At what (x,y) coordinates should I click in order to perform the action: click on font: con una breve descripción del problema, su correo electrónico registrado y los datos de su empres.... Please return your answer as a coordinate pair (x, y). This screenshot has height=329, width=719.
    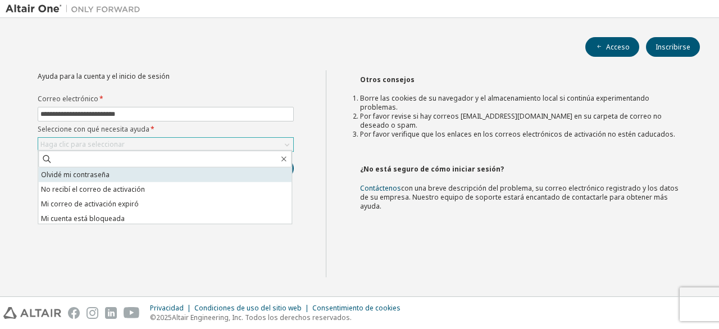
    Looking at the image, I should click on (519, 197).